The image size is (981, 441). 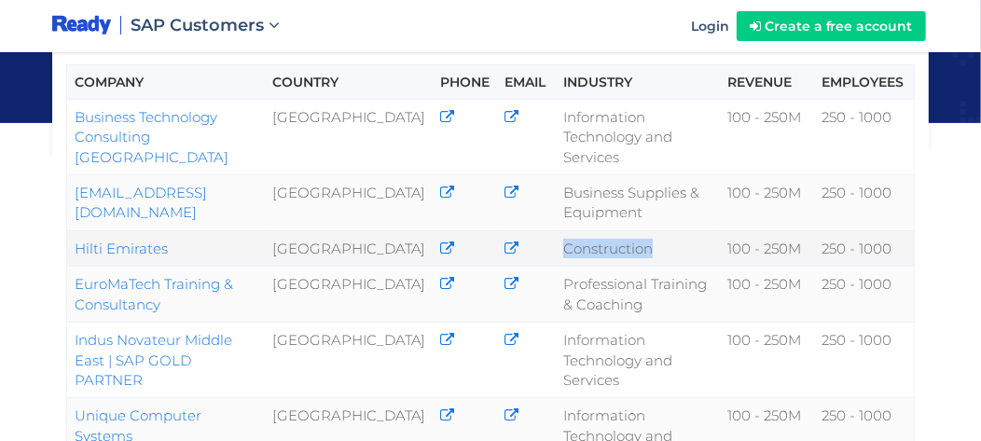 What do you see at coordinates (638, 248) in the screenshot?
I see `td: Construction` at bounding box center [638, 248].